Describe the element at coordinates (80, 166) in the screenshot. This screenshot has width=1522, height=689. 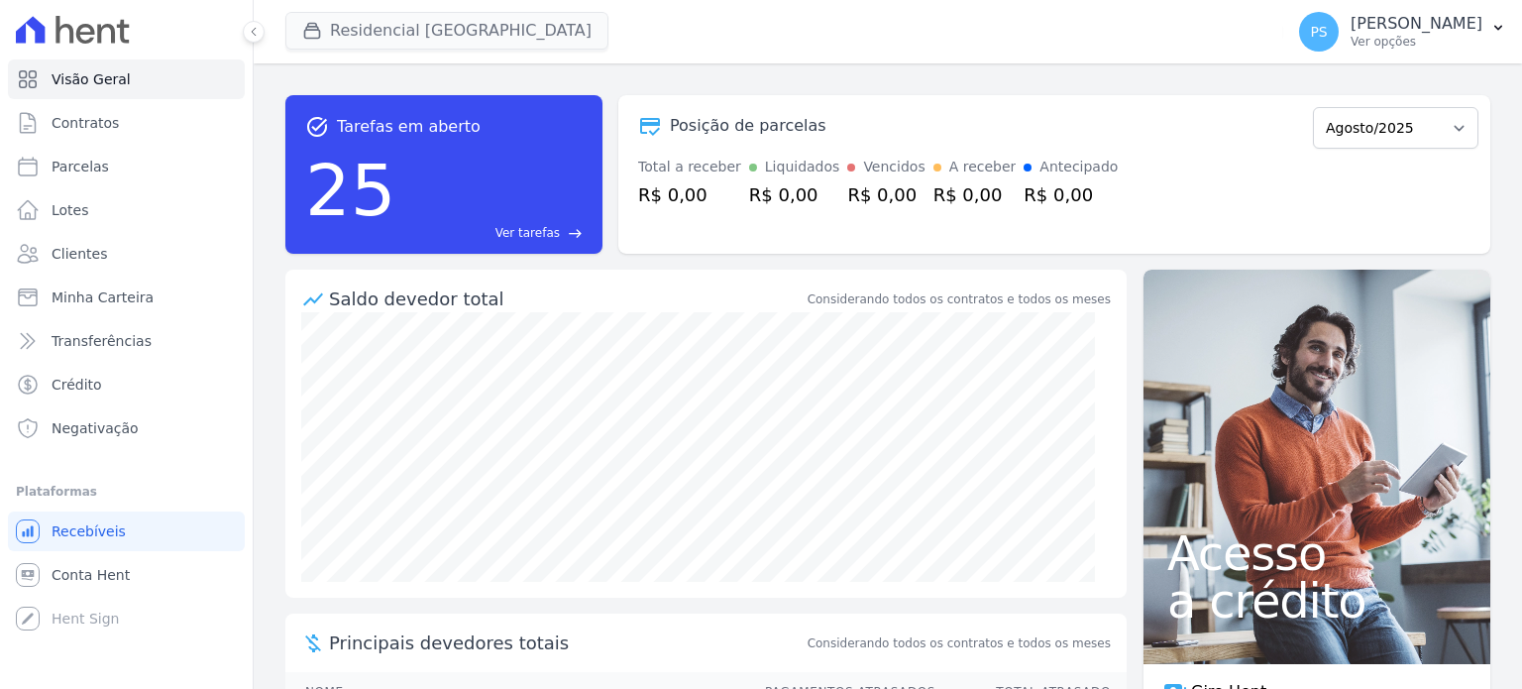
I see `span: Parcelas` at that location.